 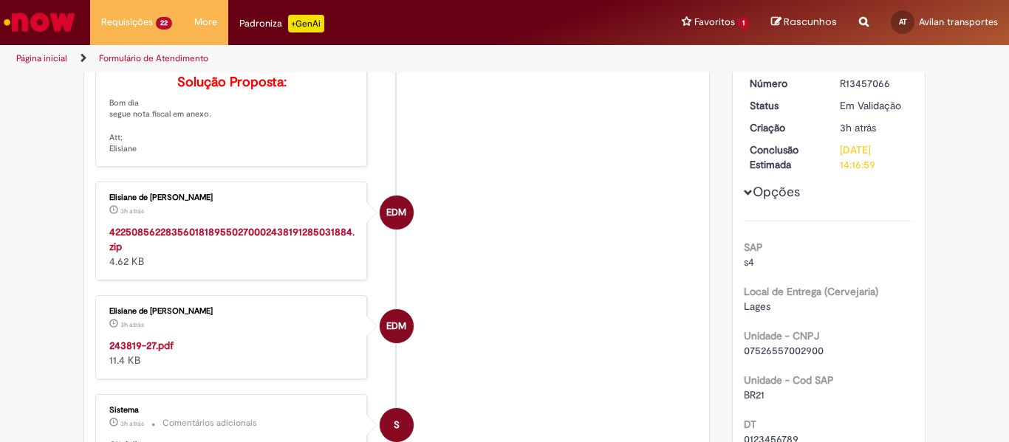 I want to click on p: Bom dia segue nota fiscal em anexo. Att; Elisiane, so click(x=232, y=115).